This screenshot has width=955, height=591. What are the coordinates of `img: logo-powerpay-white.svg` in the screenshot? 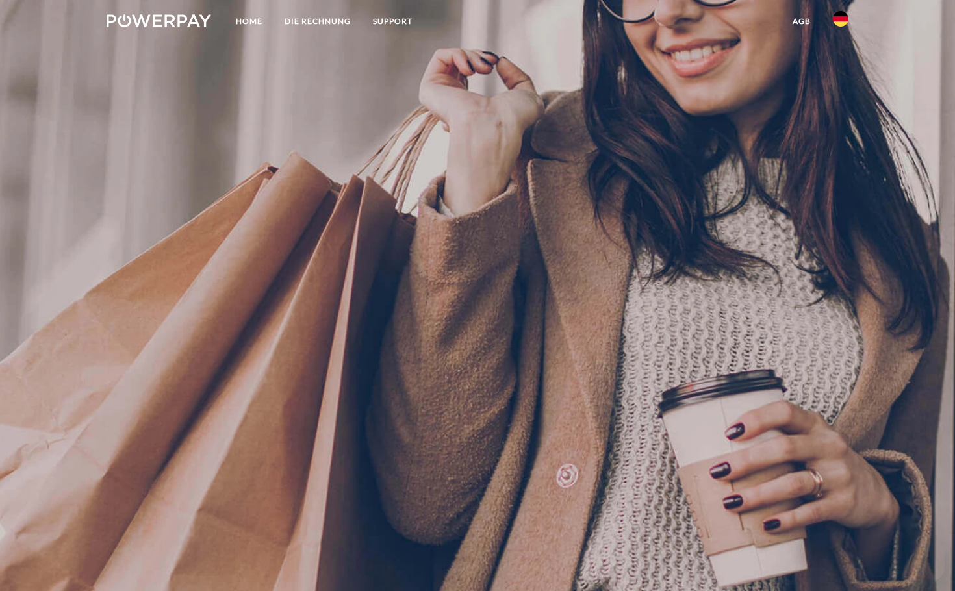 It's located at (158, 21).